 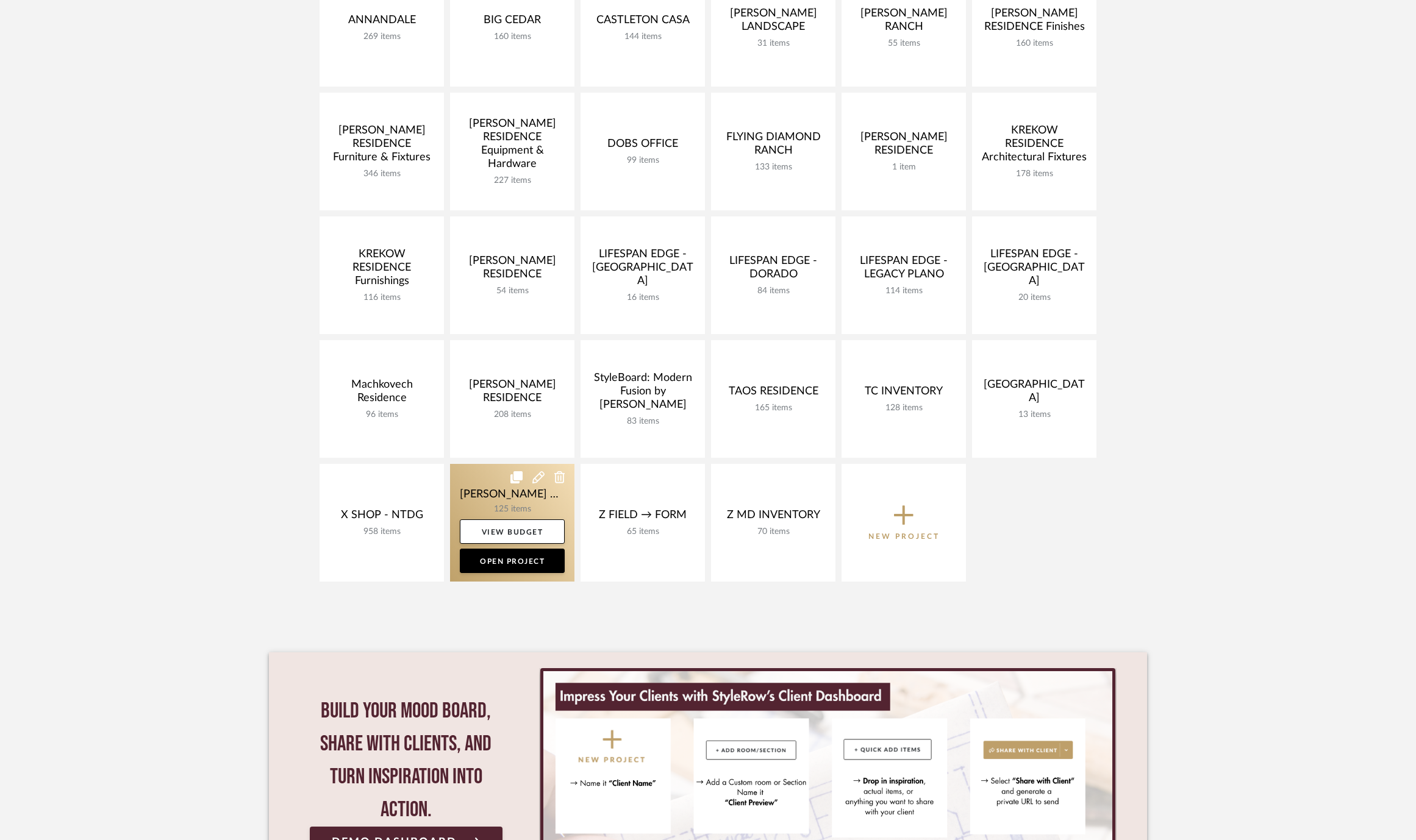 I want to click on div: 269 items, so click(x=382, y=37).